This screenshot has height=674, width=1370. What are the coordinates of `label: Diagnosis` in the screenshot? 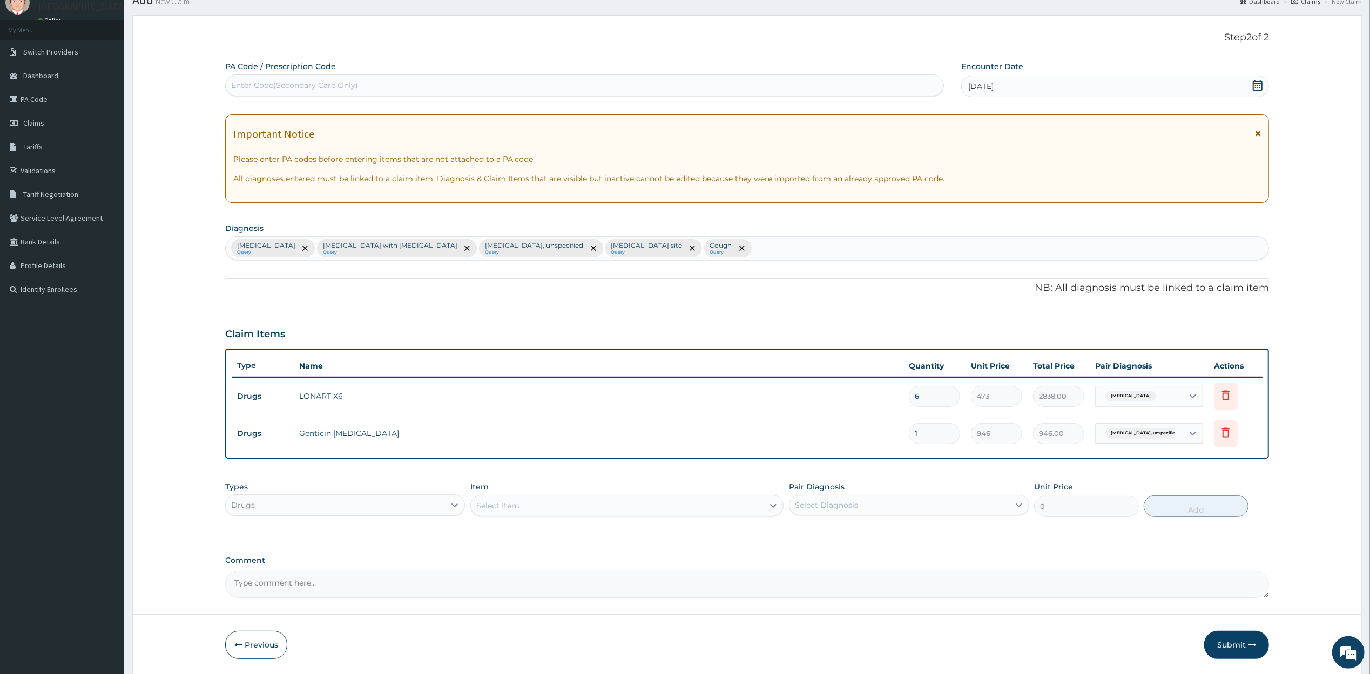 It's located at (244, 228).